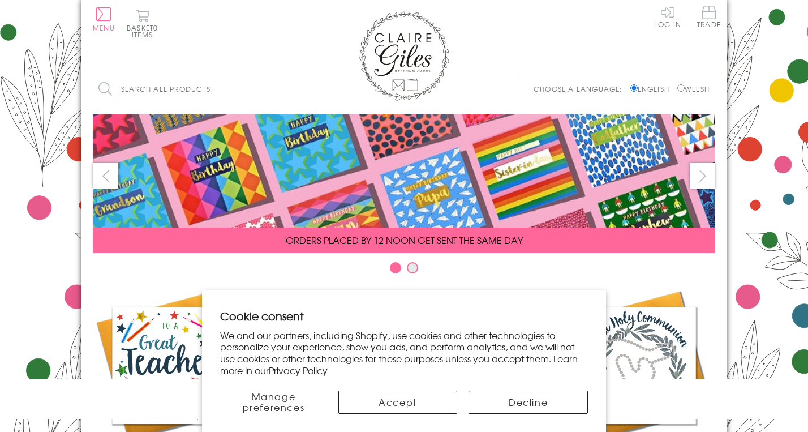 The width and height of the screenshot is (808, 432). I want to click on a: Privacy Policy, so click(298, 370).